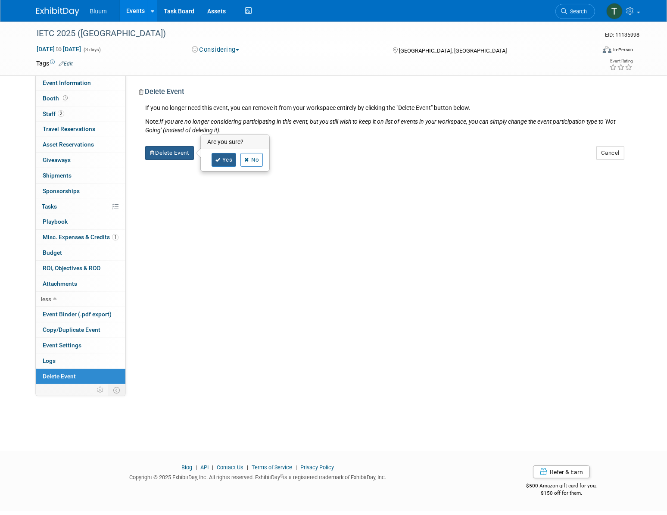 The width and height of the screenshot is (667, 515). Describe the element at coordinates (56, 160) in the screenshot. I see `span: Giveaways` at that location.